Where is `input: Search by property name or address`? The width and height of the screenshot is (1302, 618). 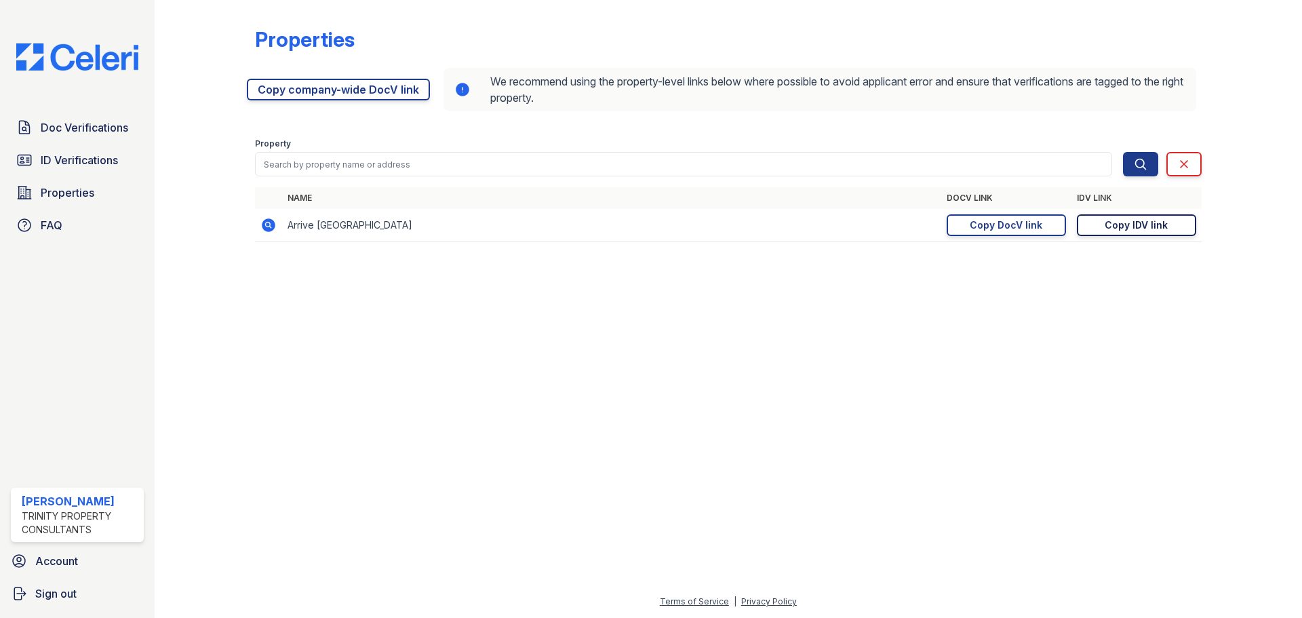 input: Search by property name or address is located at coordinates (683, 164).